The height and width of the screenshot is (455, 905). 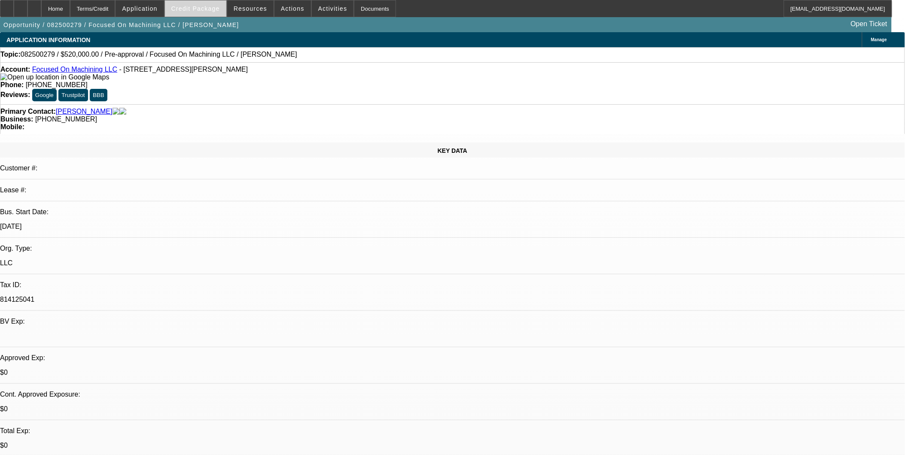 What do you see at coordinates (251, 9) in the screenshot?
I see `span: Resources` at bounding box center [251, 9].